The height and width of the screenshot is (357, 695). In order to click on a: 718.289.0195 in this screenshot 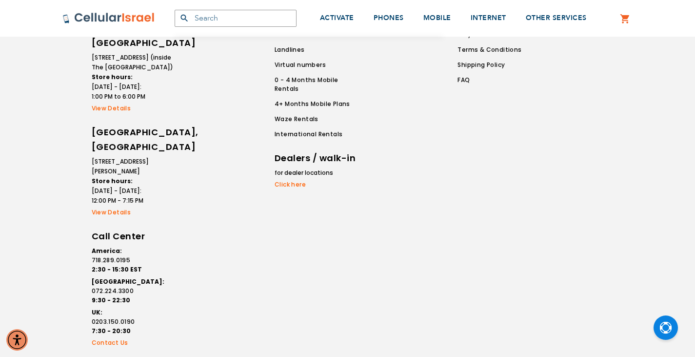, I will do `click(133, 260)`.